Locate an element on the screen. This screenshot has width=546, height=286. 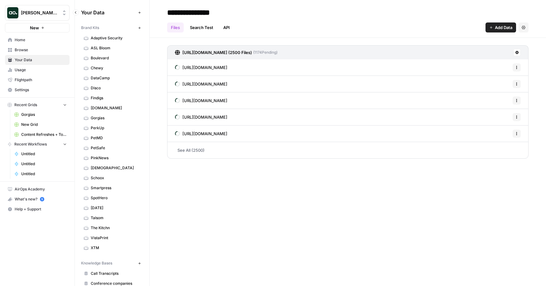
span: Findigs is located at coordinates (115, 98).